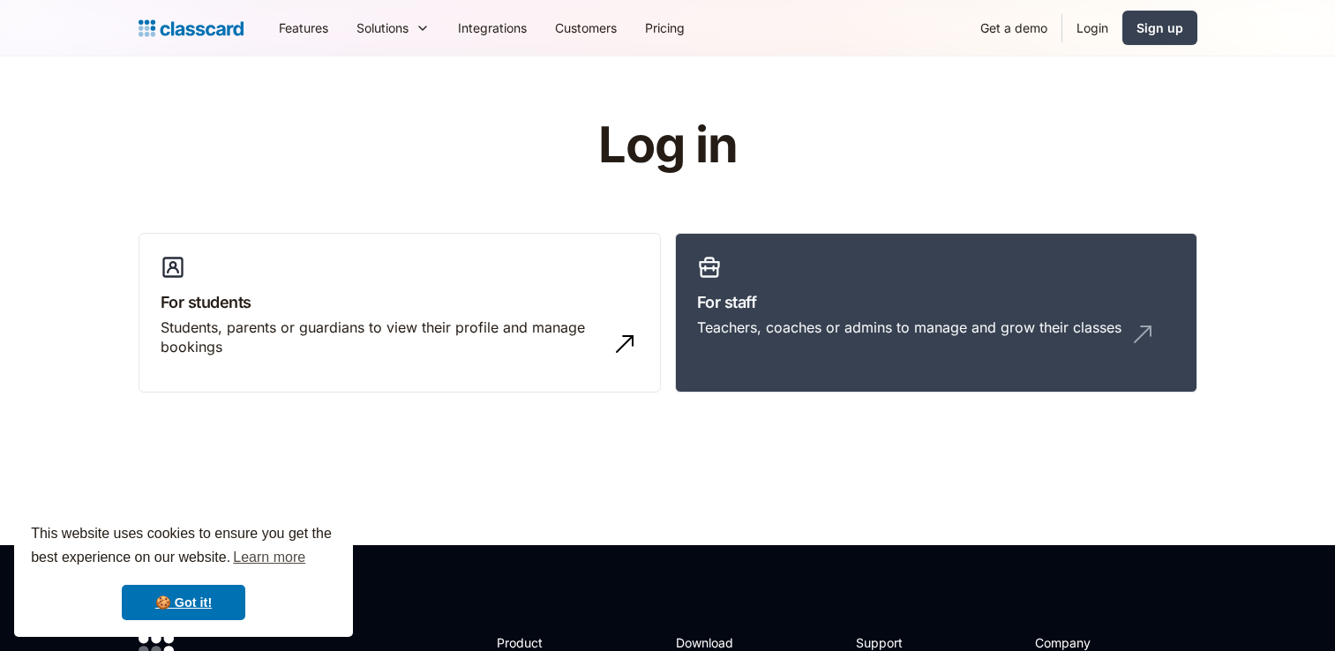 This screenshot has height=651, width=1335. Describe the element at coordinates (936, 313) in the screenshot. I see `a: For staffTeachers, coaches or admins to manage and grow their classes` at that location.